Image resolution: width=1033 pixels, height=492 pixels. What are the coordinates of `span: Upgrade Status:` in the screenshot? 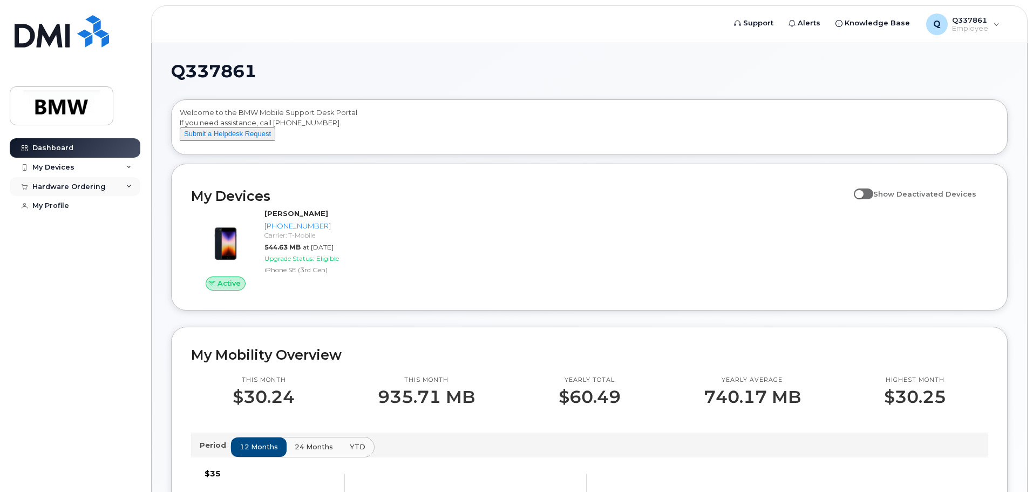 It's located at (289, 258).